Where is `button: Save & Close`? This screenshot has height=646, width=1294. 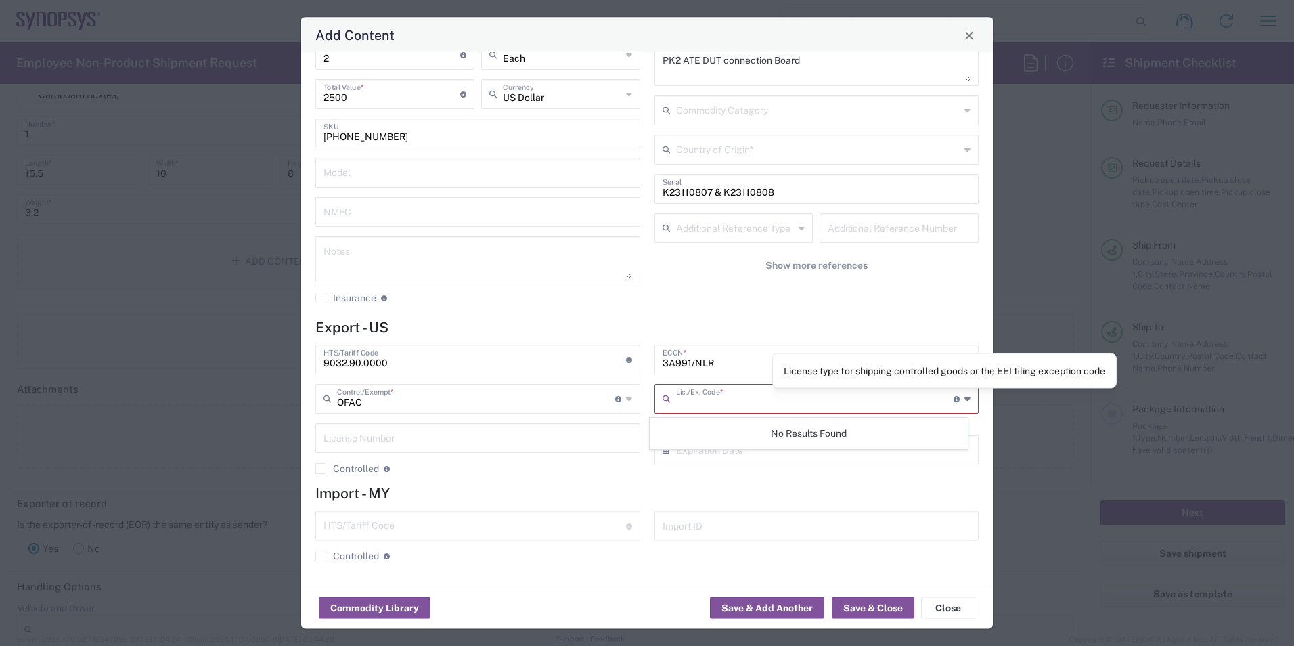 button: Save & Close is located at coordinates (873, 608).